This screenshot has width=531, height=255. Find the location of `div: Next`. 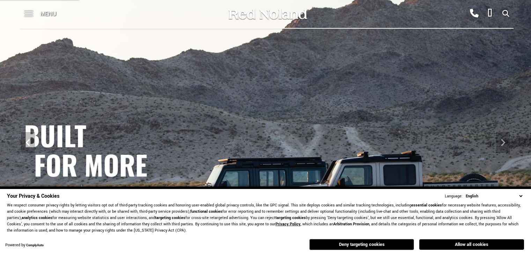

div: Next is located at coordinates (503, 142).